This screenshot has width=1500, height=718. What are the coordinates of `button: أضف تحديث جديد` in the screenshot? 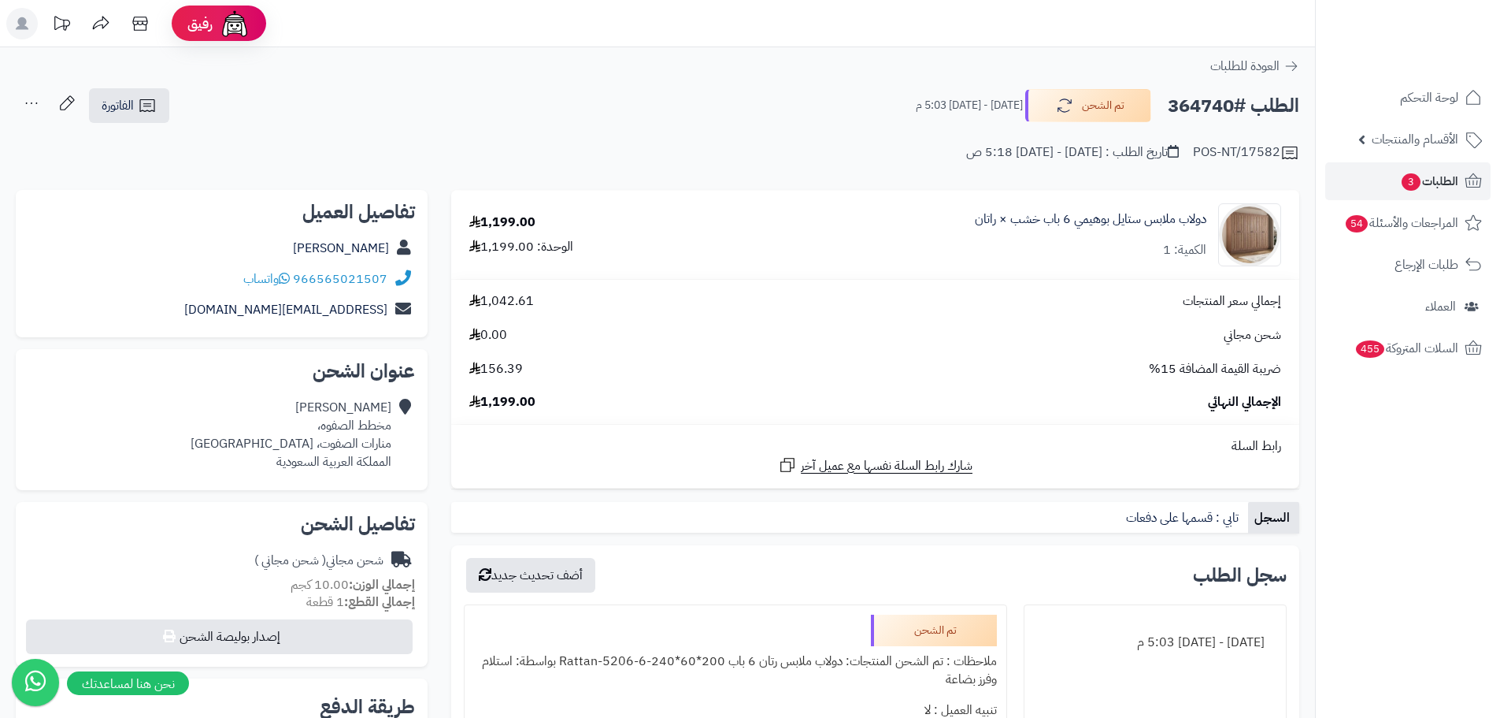 It's located at (531, 575).